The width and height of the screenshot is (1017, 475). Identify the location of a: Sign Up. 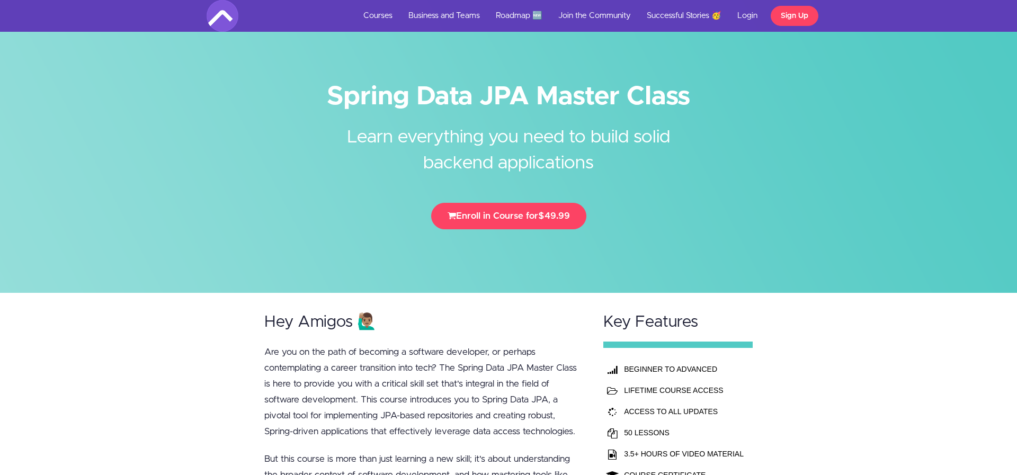
(795, 16).